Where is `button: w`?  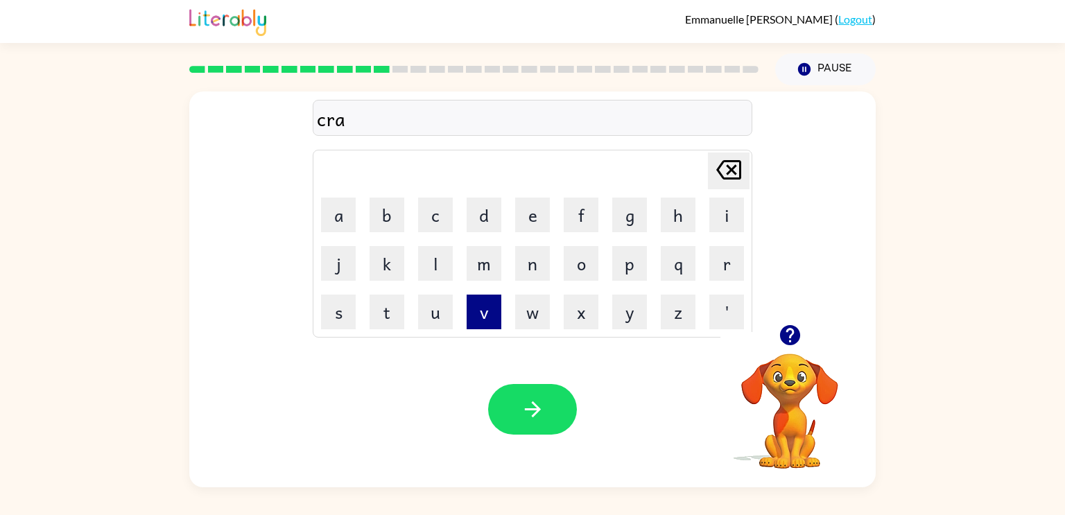
button: w is located at coordinates (532, 312).